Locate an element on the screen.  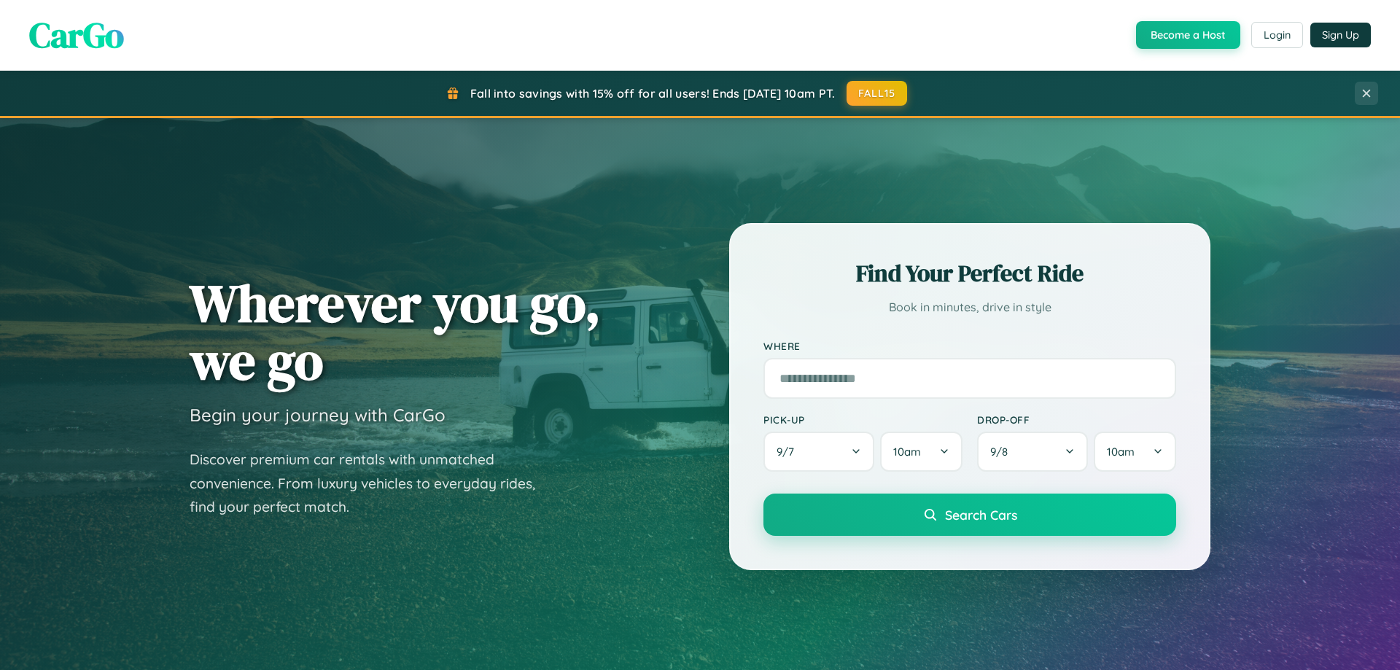
p: Book in minutes, drive in style is located at coordinates (970, 307).